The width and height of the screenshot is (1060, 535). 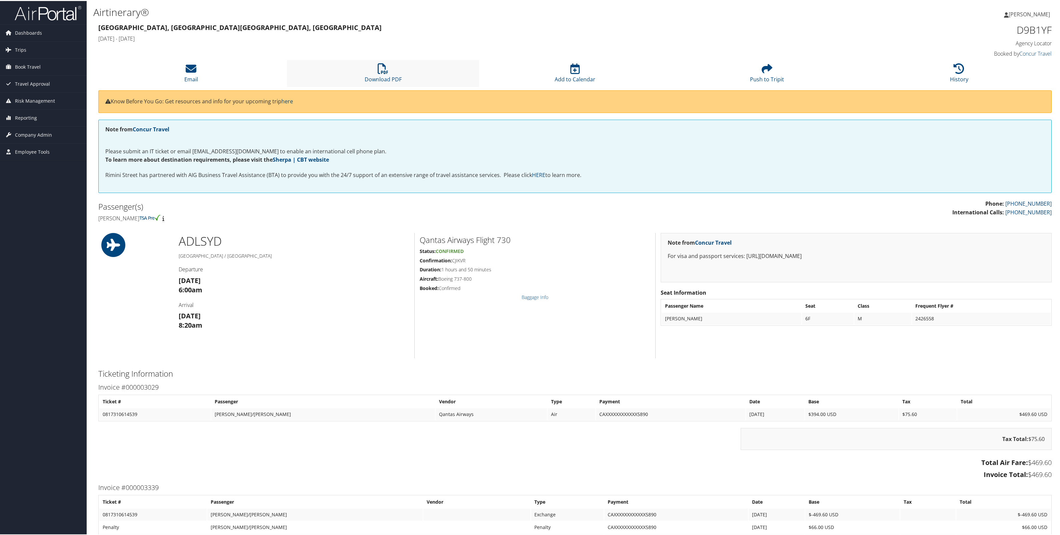 What do you see at coordinates (1003, 501) in the screenshot?
I see `th: Total` at bounding box center [1003, 501].